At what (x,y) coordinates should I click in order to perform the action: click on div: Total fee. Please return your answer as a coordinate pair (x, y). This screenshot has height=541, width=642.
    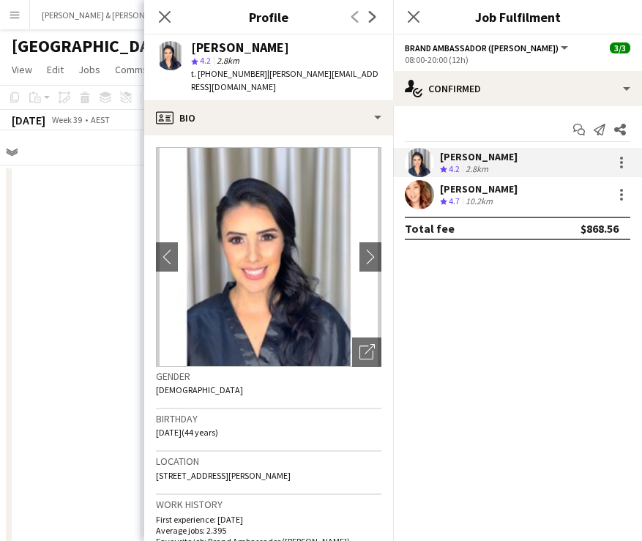
    Looking at the image, I should click on (429, 228).